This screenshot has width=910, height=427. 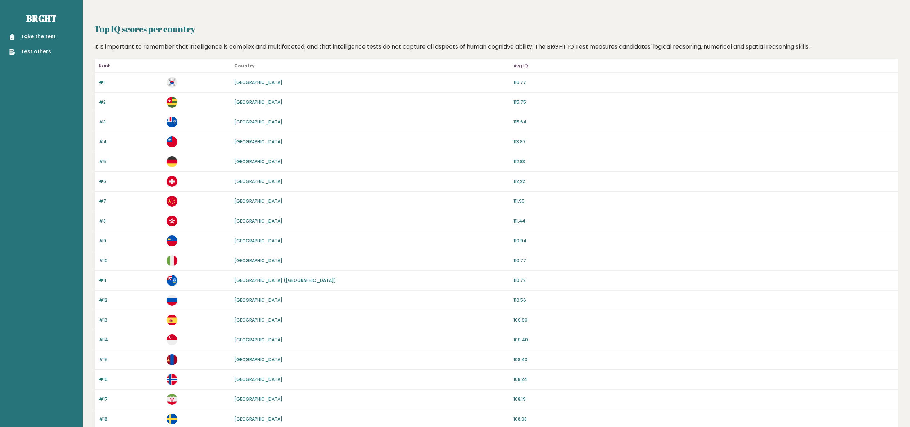 I want to click on div: It is important to remember that intelligence is complex and multifaceted, and that intelligence ..., so click(x=497, y=47).